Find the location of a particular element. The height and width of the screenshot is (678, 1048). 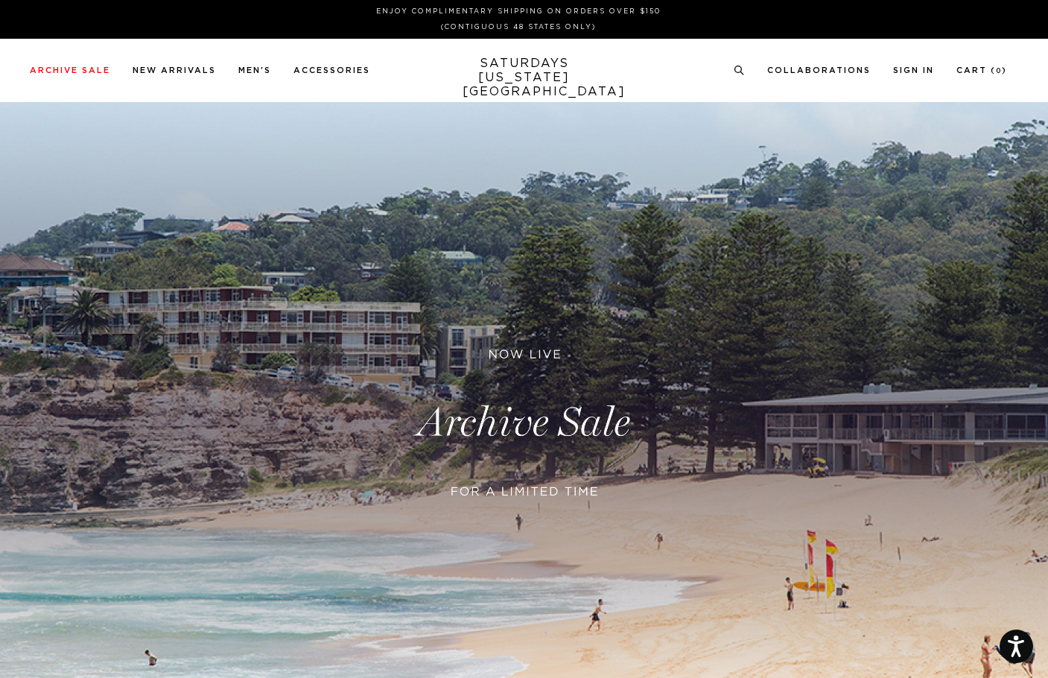

a: Collaborations is located at coordinates (819, 70).